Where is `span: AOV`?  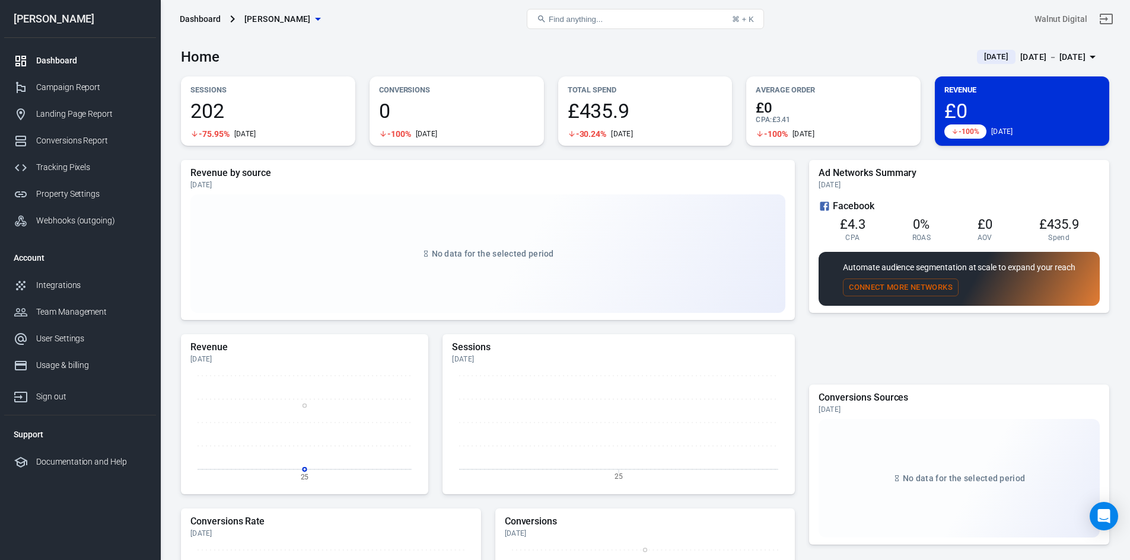
span: AOV is located at coordinates (984, 238).